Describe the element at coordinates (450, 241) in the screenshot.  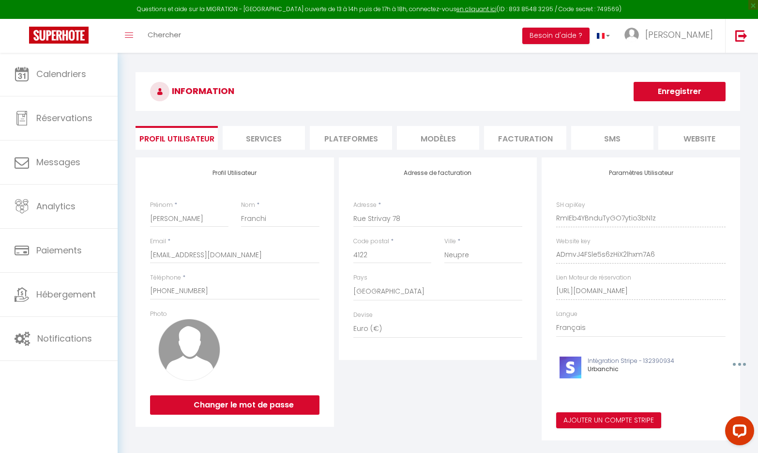
I see `label: Ville` at that location.